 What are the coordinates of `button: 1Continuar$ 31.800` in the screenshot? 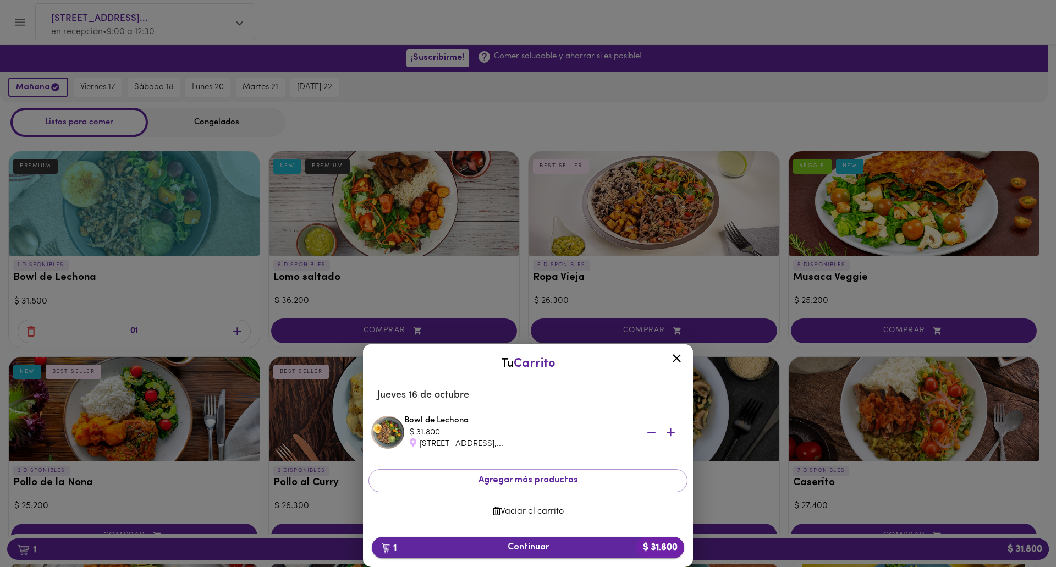 It's located at (528, 547).